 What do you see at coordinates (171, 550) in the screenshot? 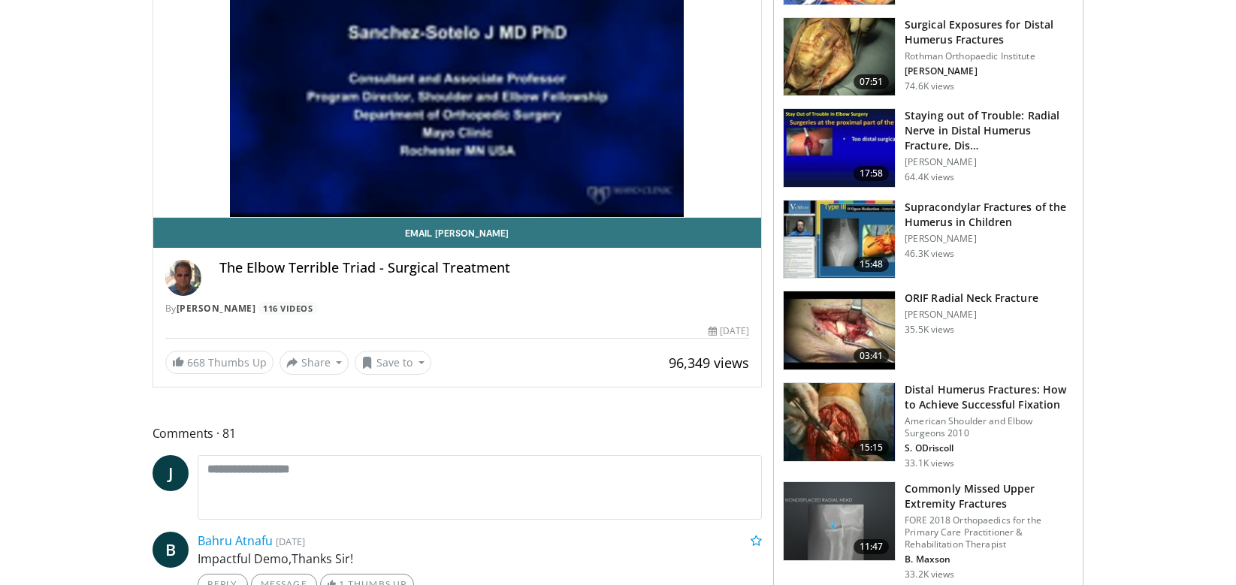
I see `span: B` at bounding box center [171, 550].